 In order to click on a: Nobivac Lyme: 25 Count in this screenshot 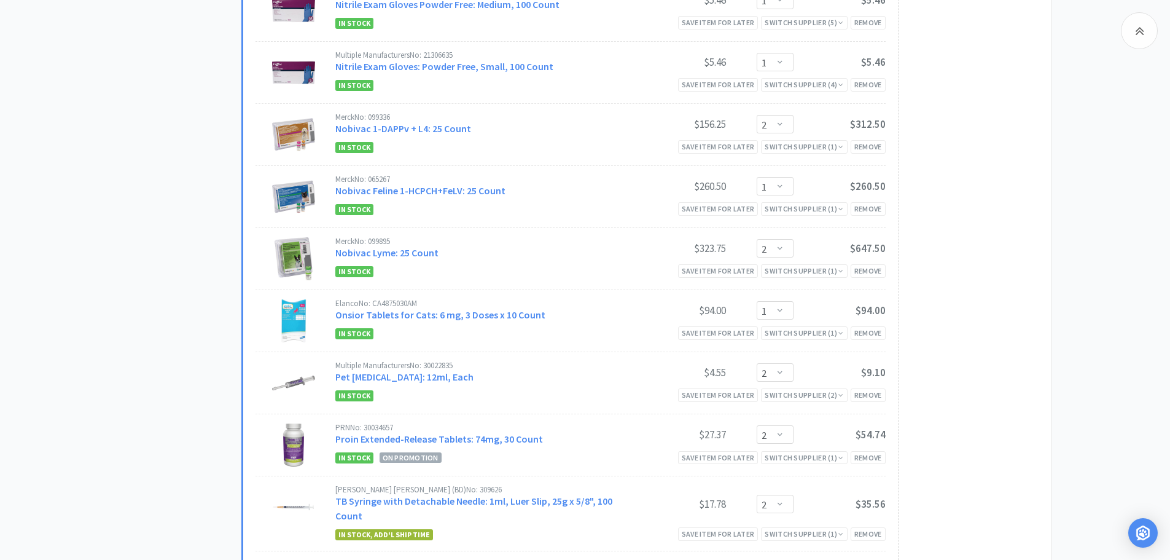, I will do `click(387, 252)`.